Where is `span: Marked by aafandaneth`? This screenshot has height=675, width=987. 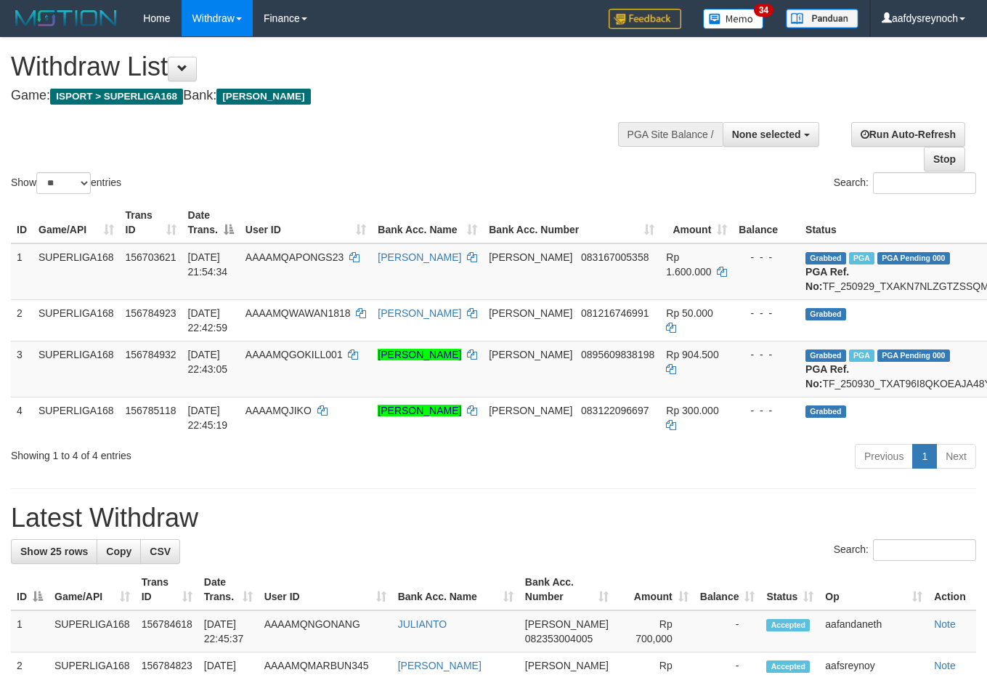
span: Marked by aafandaneth is located at coordinates (862, 355).